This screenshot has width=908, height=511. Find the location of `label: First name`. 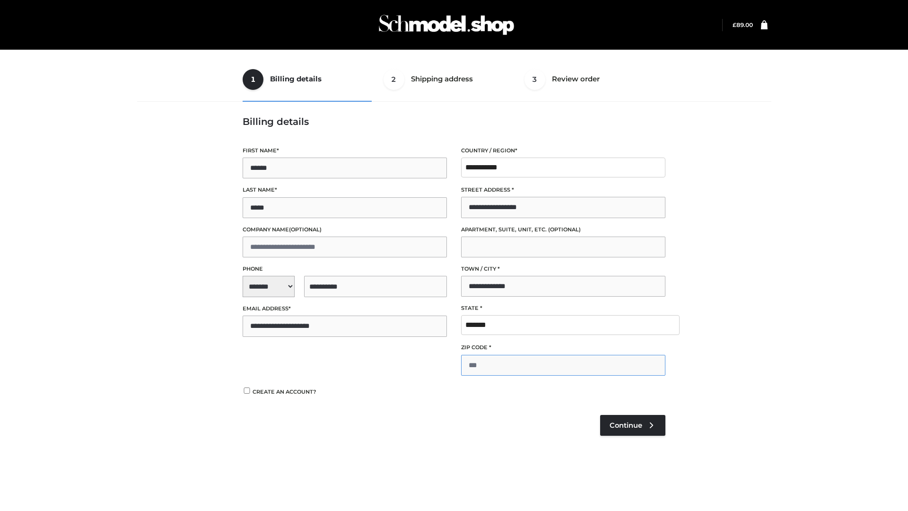

label: First name is located at coordinates (345, 150).